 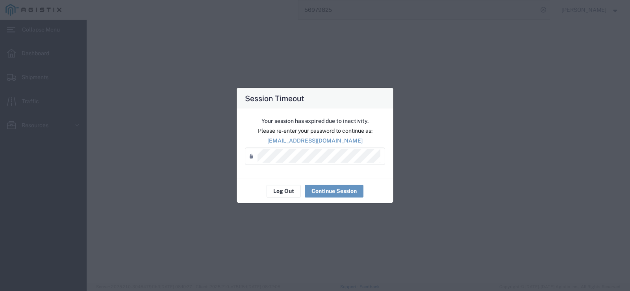 I want to click on p: Your session has expired due to inactivity., so click(x=315, y=120).